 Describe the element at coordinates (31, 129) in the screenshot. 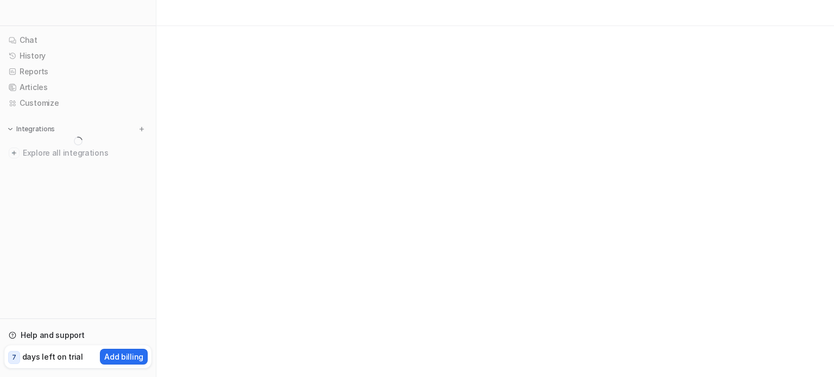

I see `button: Integrations` at that location.